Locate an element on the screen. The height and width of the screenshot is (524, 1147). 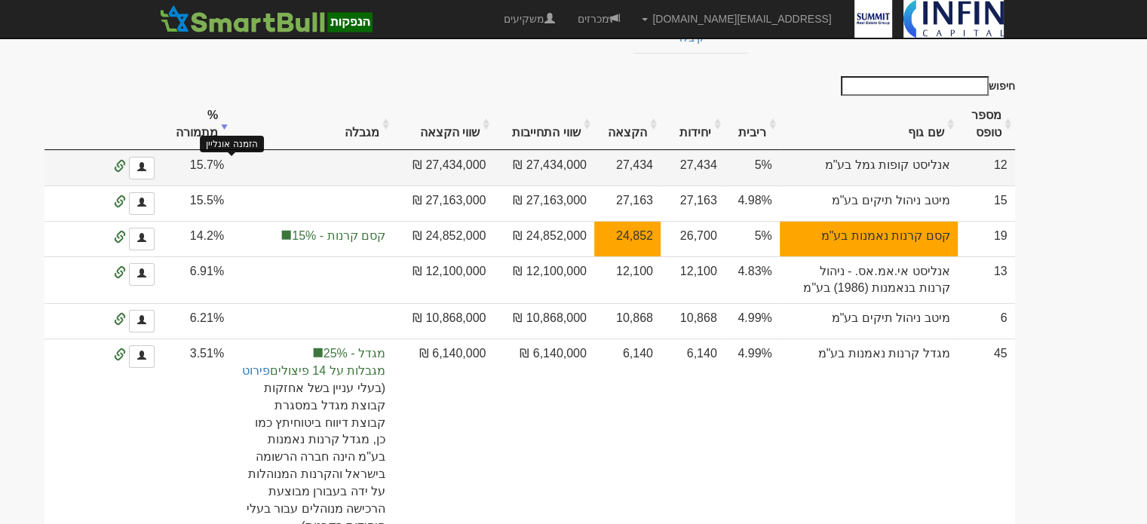
span: מגדל - 25% is located at coordinates (312, 354).